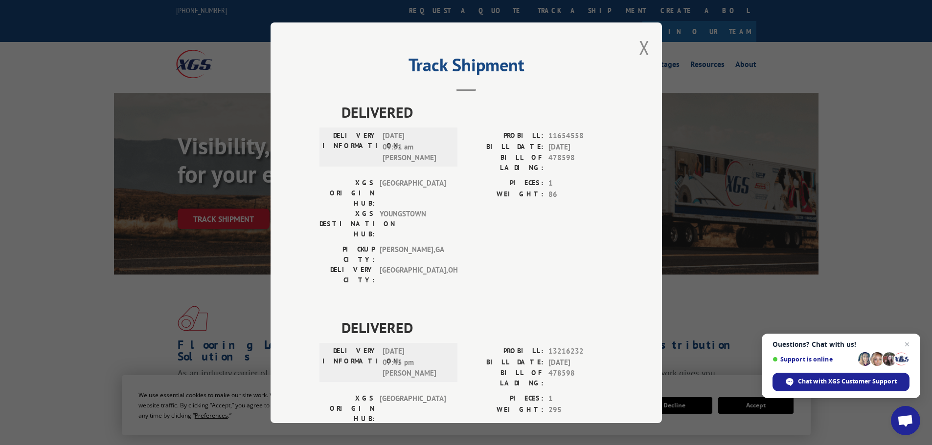 This screenshot has height=445, width=932. I want to click on h2: Track Shipment, so click(466, 67).